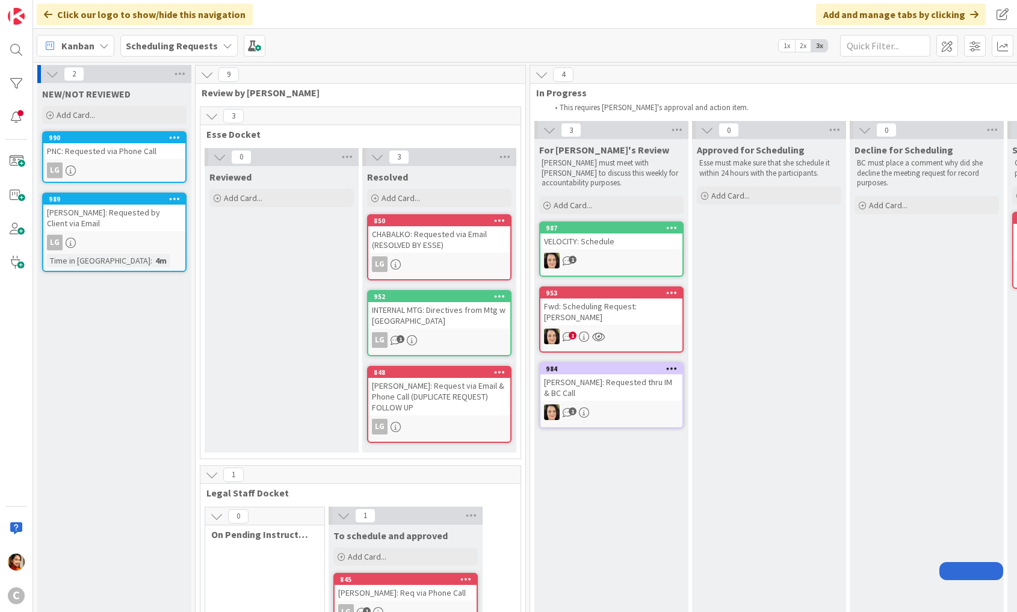 This screenshot has height=612, width=1017. Describe the element at coordinates (442, 221) in the screenshot. I see `div: 850` at that location.